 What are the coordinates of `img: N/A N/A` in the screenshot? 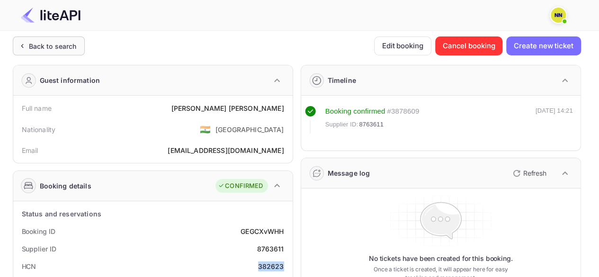 It's located at (558, 15).